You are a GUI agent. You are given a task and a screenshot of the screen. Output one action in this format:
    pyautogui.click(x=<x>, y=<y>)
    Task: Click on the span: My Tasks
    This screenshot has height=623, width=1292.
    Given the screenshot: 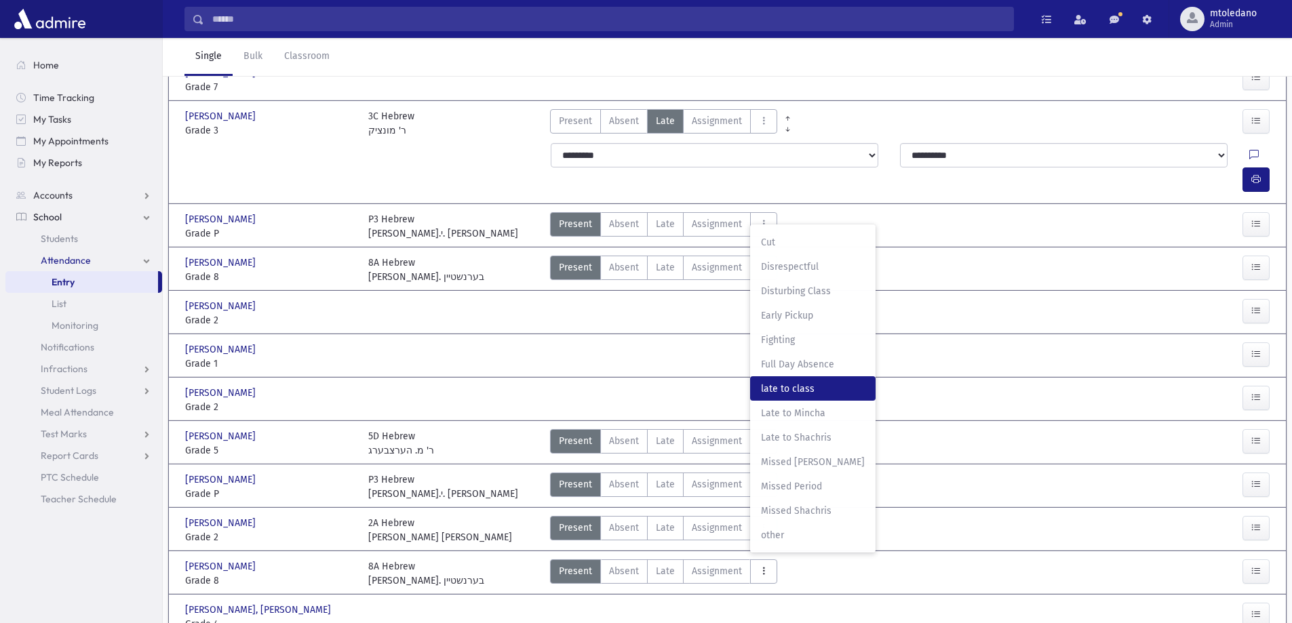 What is the action you would take?
    pyautogui.click(x=52, y=119)
    